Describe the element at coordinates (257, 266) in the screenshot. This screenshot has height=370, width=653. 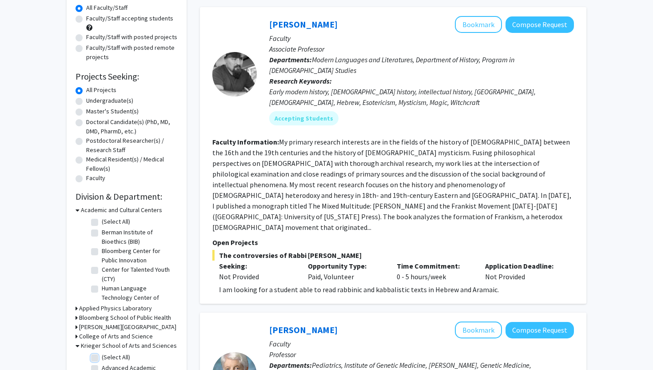
I see `p: Seeking:` at that location.